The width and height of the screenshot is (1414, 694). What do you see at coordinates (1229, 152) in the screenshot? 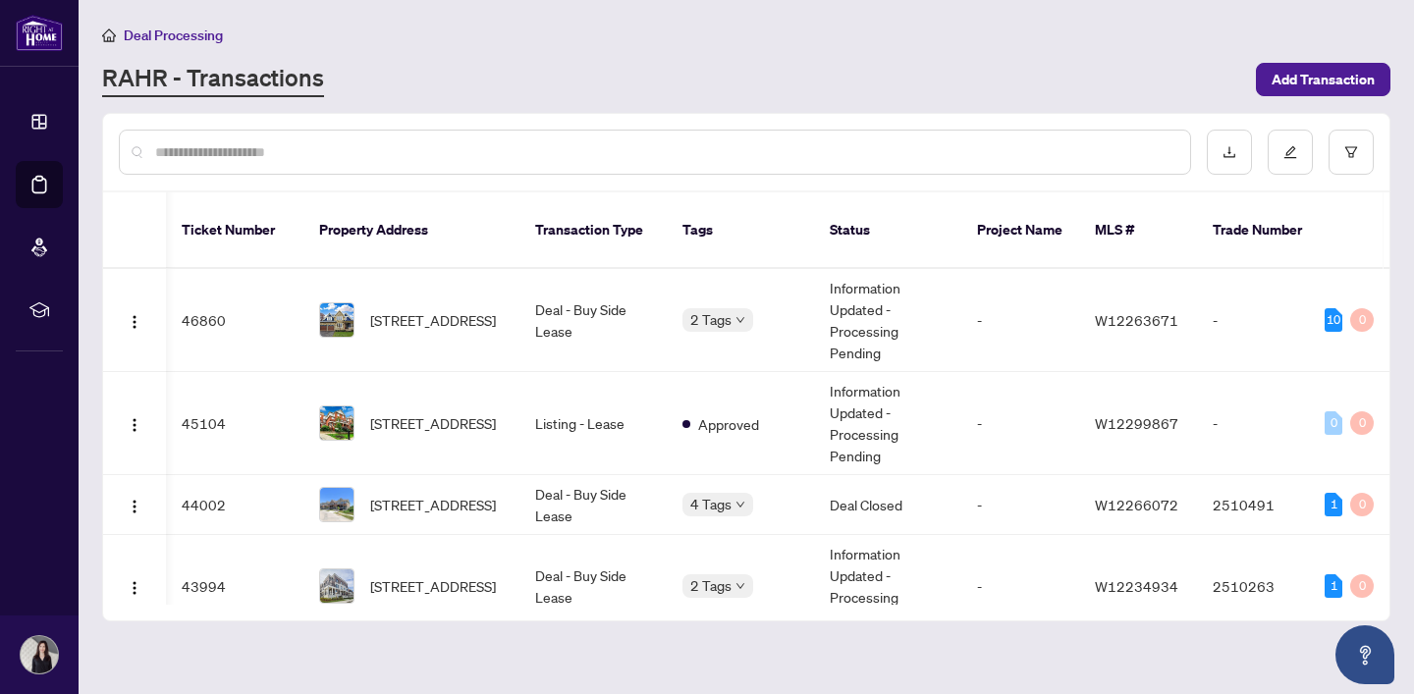
I see `span: download` at bounding box center [1229, 152].